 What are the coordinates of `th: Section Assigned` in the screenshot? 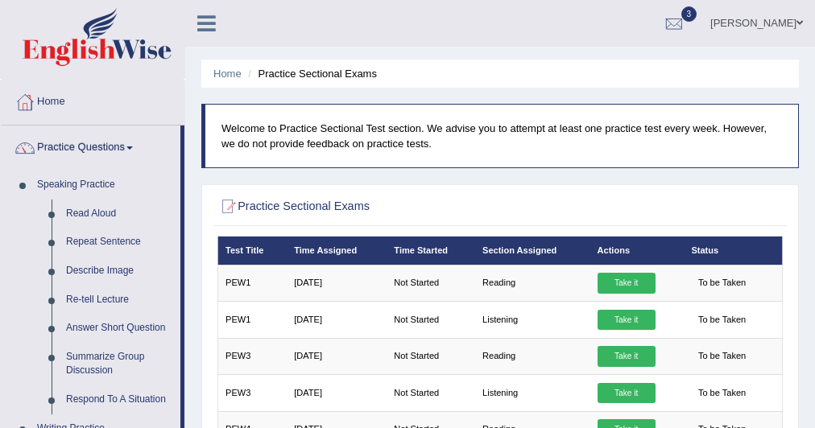 It's located at (532, 250).